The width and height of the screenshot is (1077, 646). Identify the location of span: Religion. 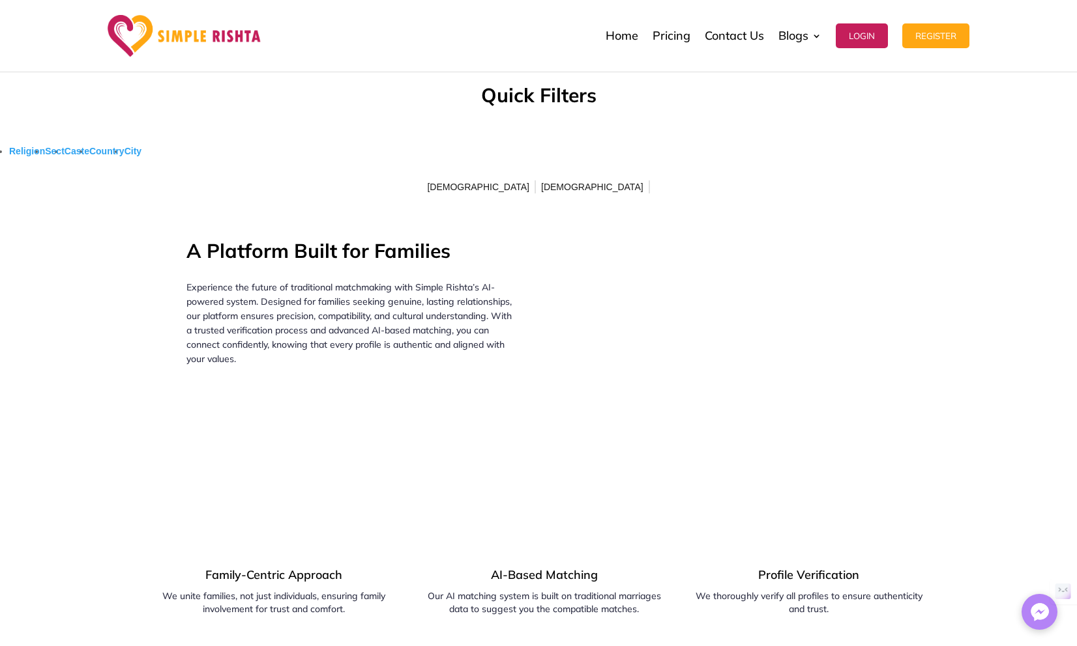
(27, 151).